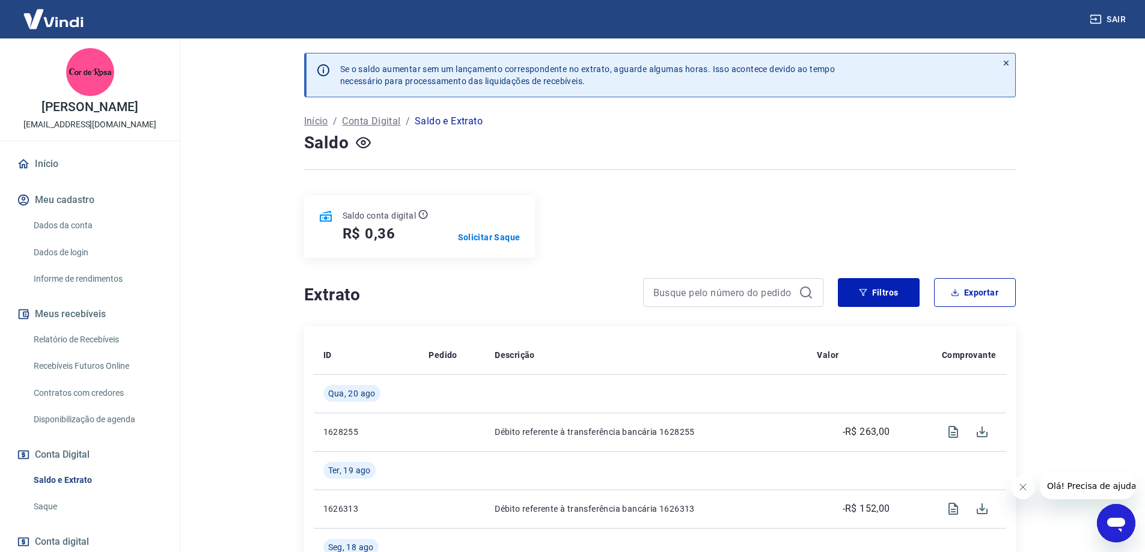 This screenshot has width=1145, height=552. I want to click on a: Recebíveis Futuros Online, so click(97, 366).